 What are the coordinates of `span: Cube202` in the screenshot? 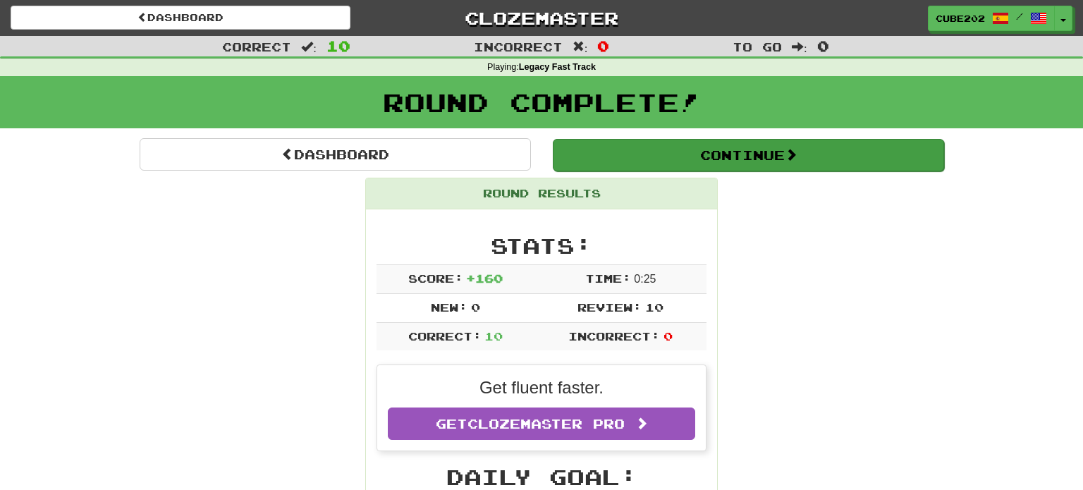 It's located at (960, 18).